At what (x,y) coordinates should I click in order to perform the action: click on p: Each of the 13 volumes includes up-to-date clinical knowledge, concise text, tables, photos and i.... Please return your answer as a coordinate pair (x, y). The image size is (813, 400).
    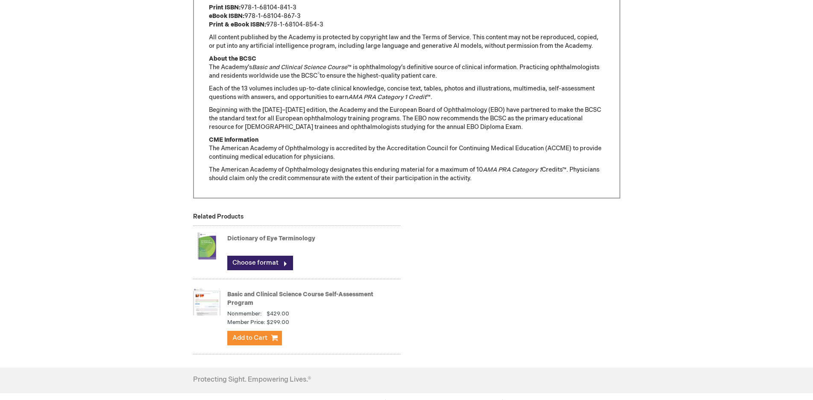
    Looking at the image, I should click on (407, 93).